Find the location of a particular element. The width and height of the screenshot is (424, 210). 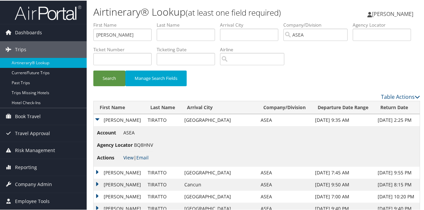

button: Manage Search Fields is located at coordinates (156, 78).